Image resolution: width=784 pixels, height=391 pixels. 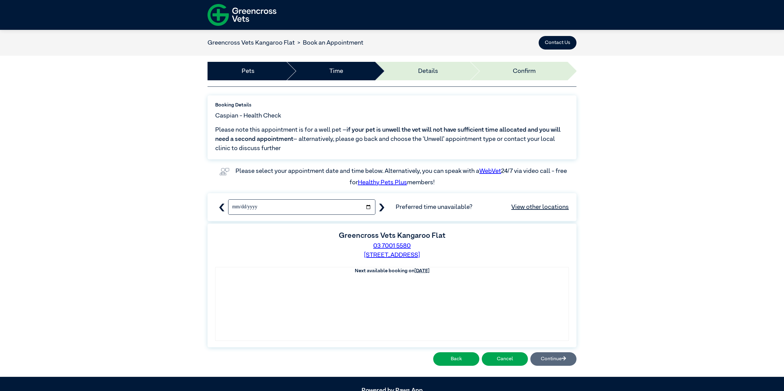 I want to click on span: Caspian - Health Check, so click(x=248, y=116).